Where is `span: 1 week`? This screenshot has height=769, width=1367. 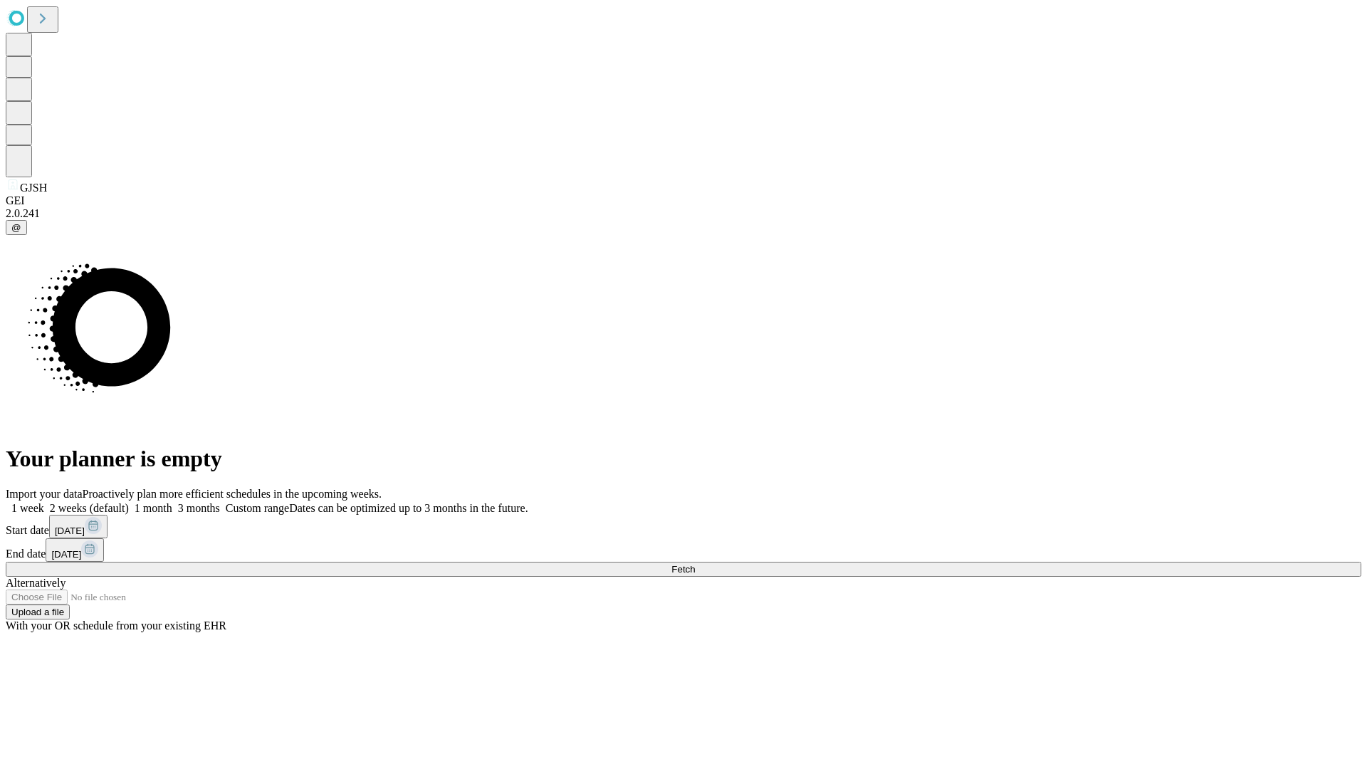 span: 1 week is located at coordinates (28, 508).